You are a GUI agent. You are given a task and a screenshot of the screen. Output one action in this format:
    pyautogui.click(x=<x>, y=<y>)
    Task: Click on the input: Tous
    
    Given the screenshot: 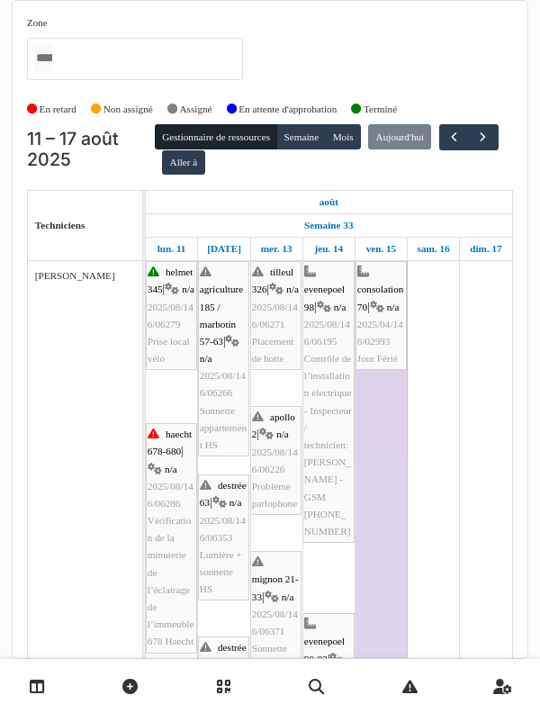 What is the action you would take?
    pyautogui.click(x=43, y=58)
    